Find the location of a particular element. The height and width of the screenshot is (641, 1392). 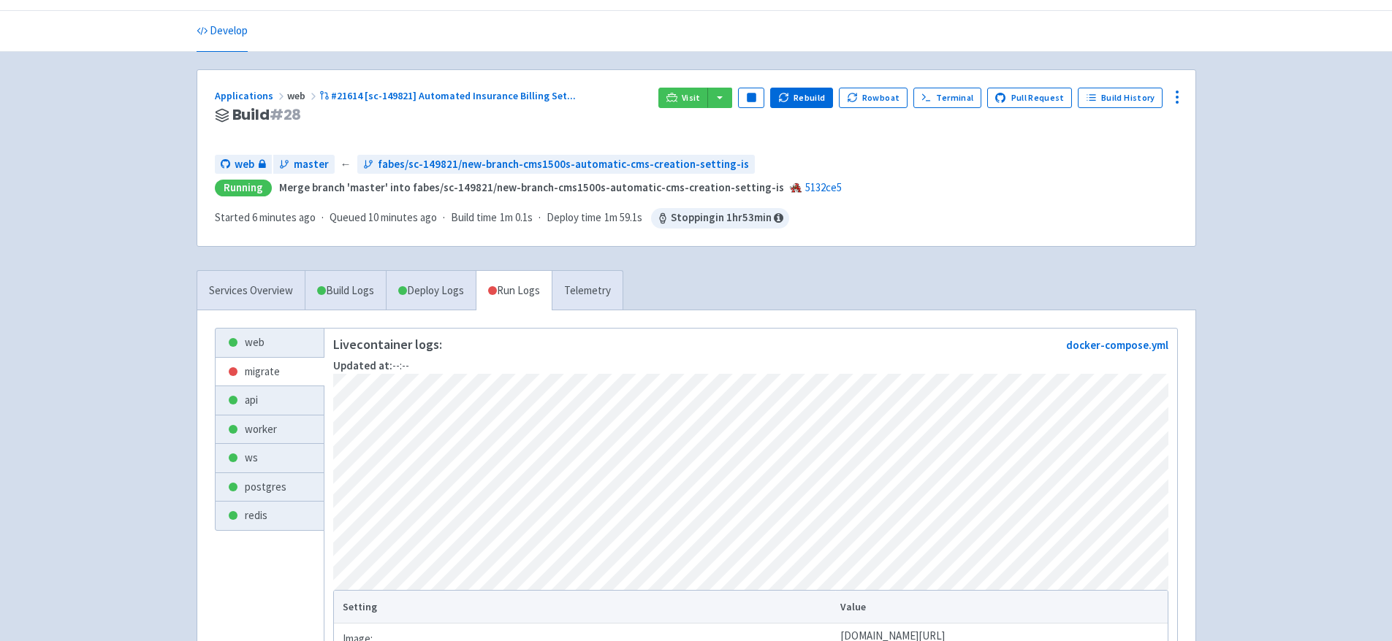

span: 1m 59.1s is located at coordinates (623, 218).